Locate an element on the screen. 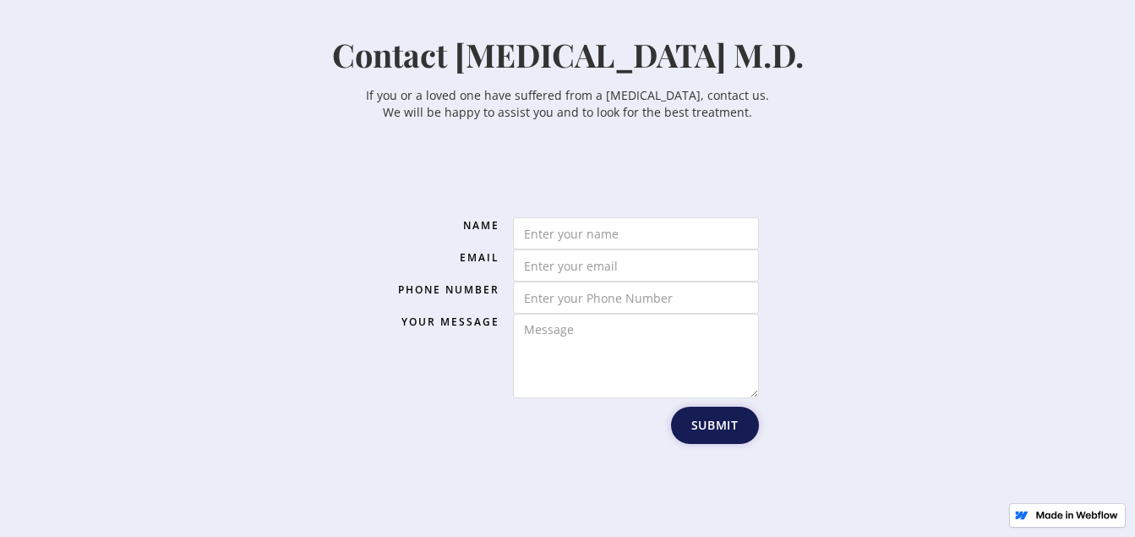 The height and width of the screenshot is (537, 1135). input: Enter your name is located at coordinates (636, 233).